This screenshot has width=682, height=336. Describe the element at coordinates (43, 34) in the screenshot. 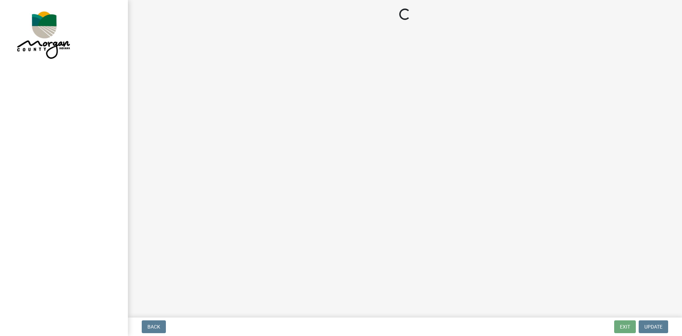

I see `img: Morgan County, Indiana` at that location.